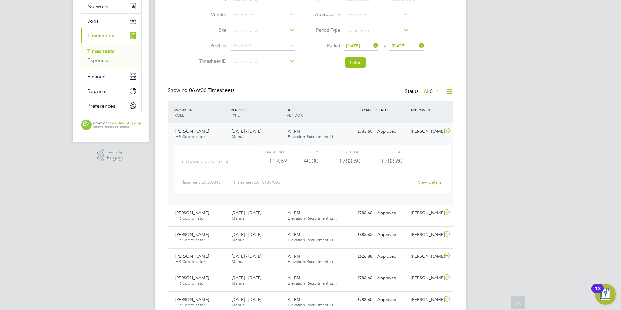  What do you see at coordinates (207, 182) in the screenshot?
I see `div: Placement ID: 300848` at bounding box center [207, 182].